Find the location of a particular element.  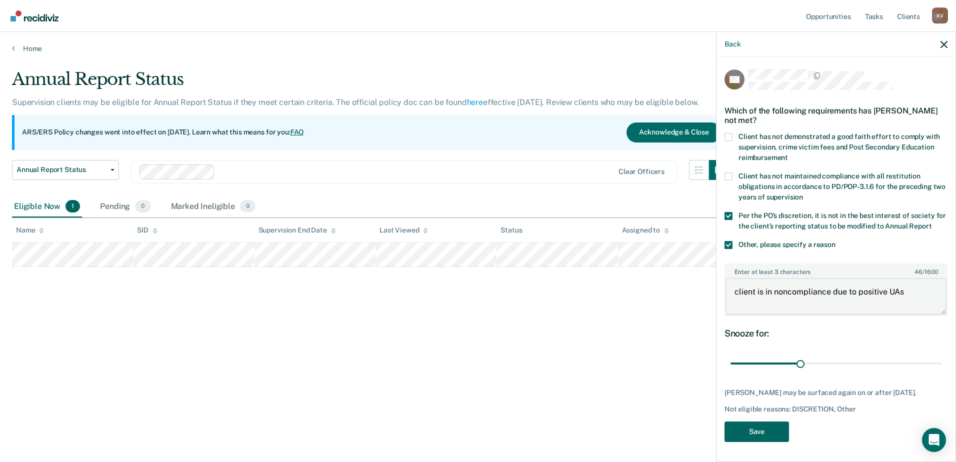

button: Back is located at coordinates (732, 44).